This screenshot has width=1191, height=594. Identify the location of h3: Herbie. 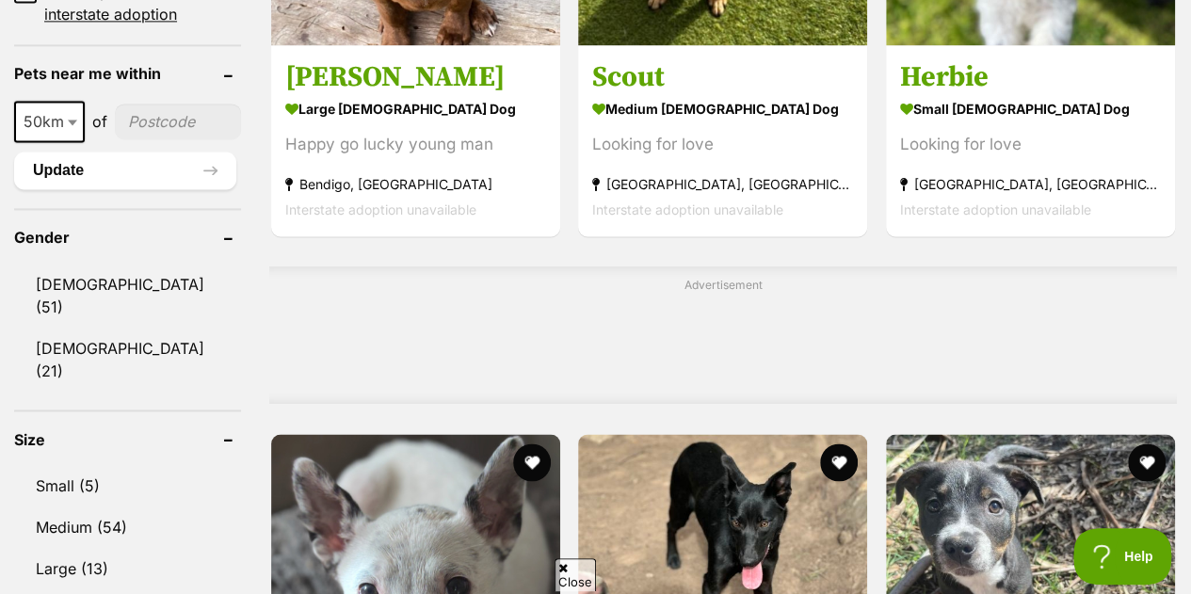
(1030, 77).